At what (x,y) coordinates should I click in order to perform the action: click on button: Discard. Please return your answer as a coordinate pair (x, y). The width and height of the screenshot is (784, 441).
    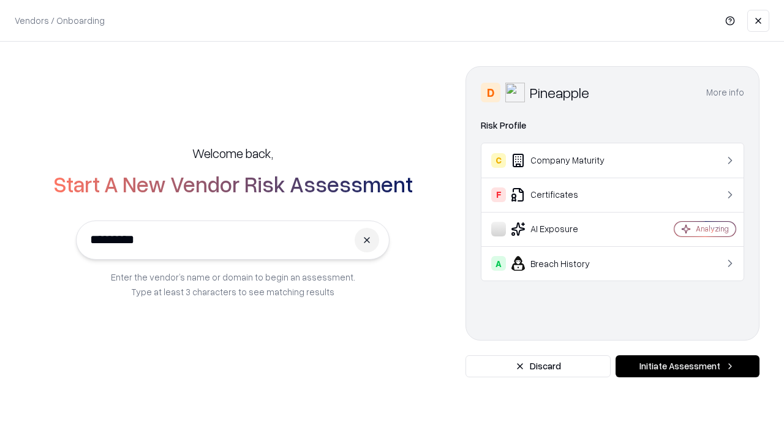
    Looking at the image, I should click on (538, 366).